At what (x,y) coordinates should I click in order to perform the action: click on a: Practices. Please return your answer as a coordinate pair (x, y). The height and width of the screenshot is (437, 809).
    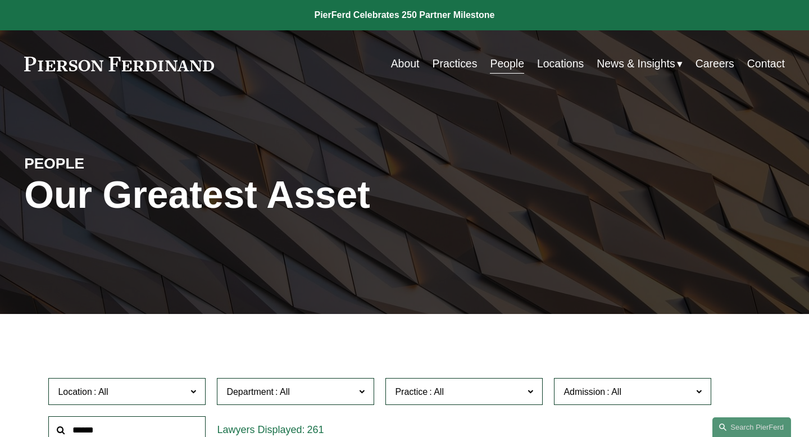
    Looking at the image, I should click on (454, 63).